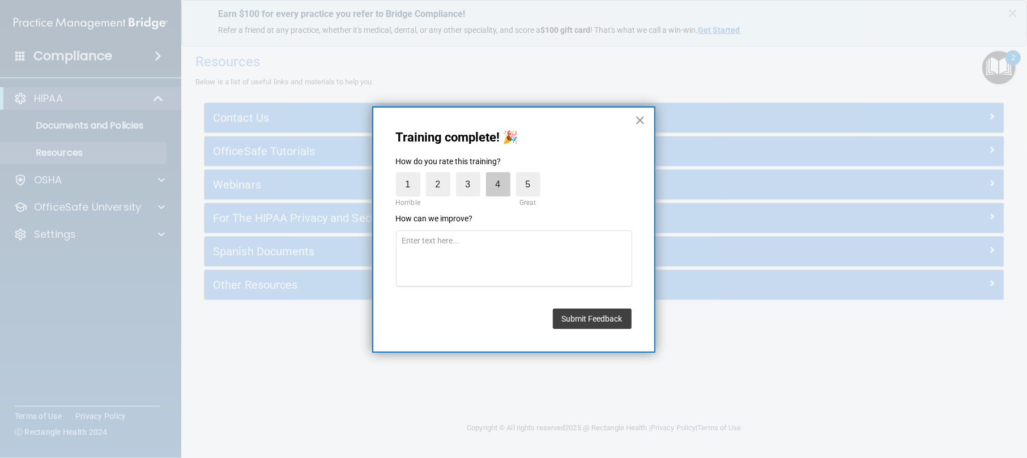 Image resolution: width=1027 pixels, height=458 pixels. Describe the element at coordinates (528, 184) in the screenshot. I see `label: 5` at that location.